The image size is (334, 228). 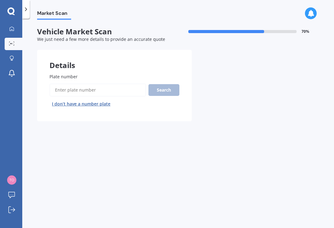 What do you see at coordinates (81, 104) in the screenshot?
I see `button: I don’t have a number plate` at bounding box center [81, 104].